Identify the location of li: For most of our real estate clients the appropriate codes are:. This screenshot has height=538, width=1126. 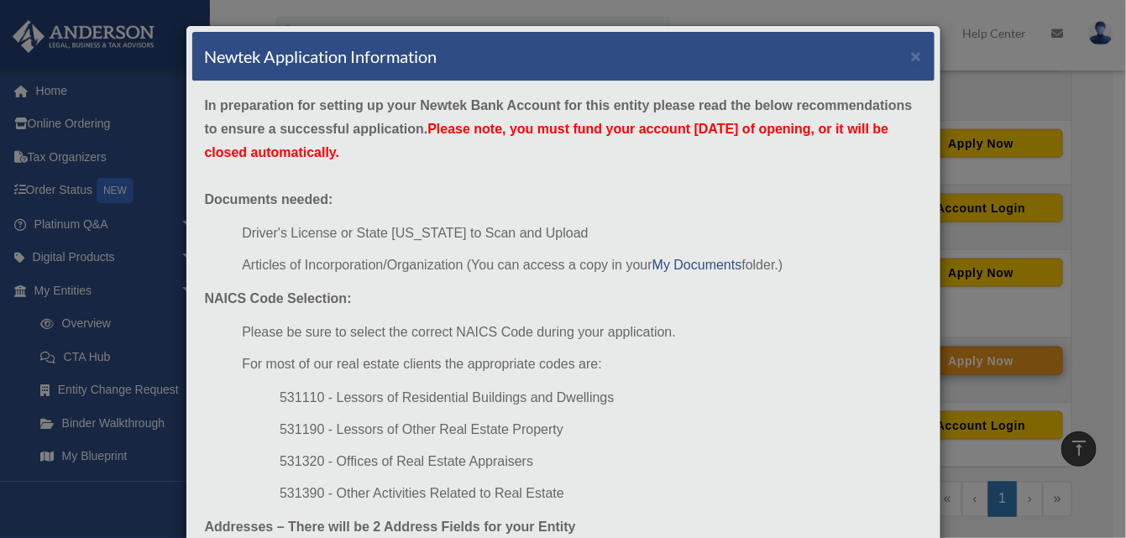
(581, 364).